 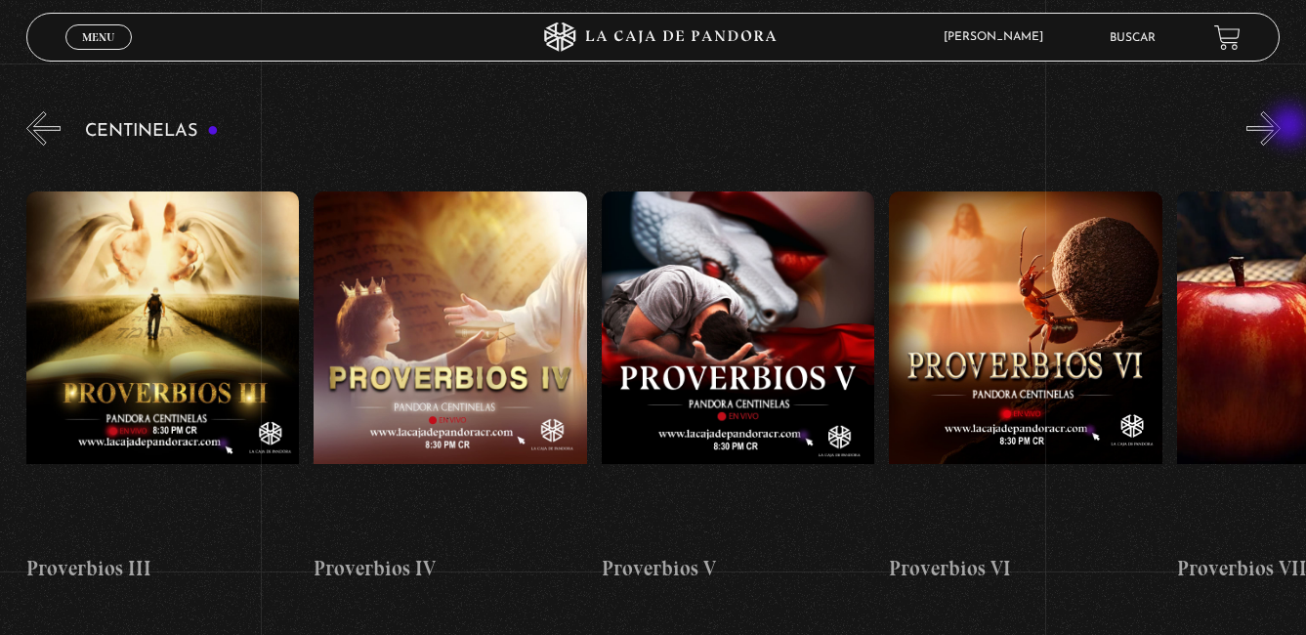 I want to click on h4: Proverbios IV, so click(x=449, y=568).